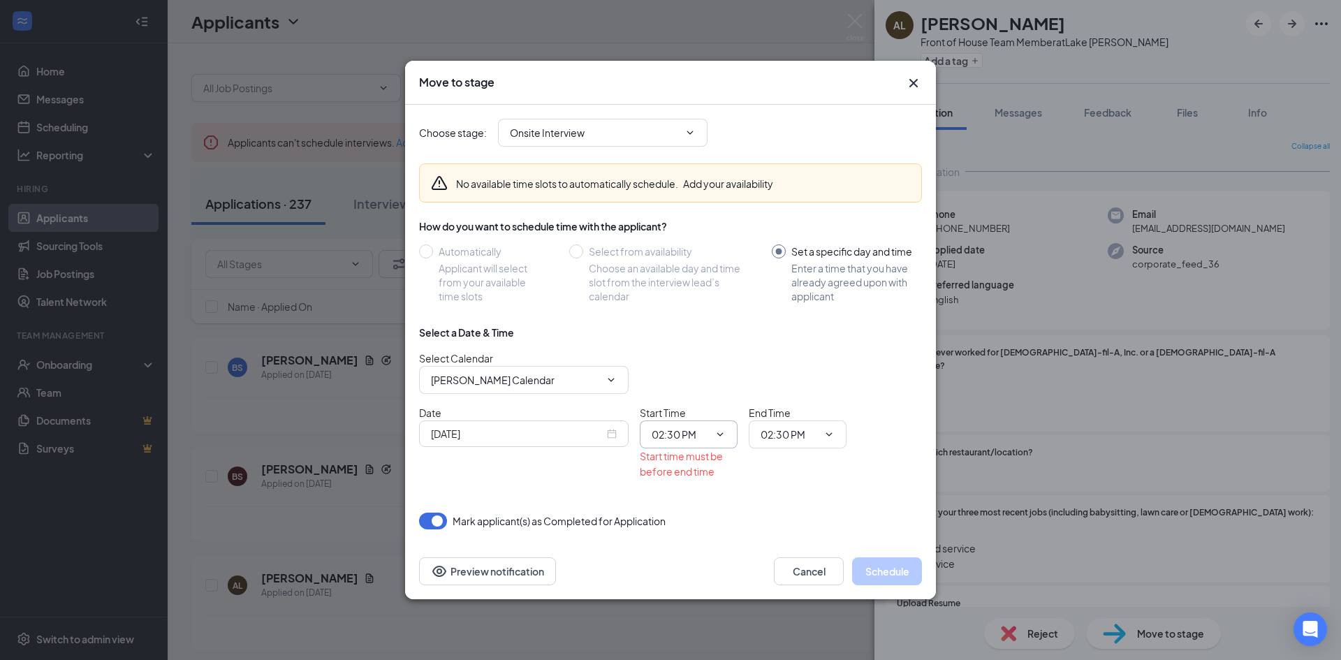 The width and height of the screenshot is (1341, 660). Describe the element at coordinates (663, 413) in the screenshot. I see `span: Start Time` at that location.